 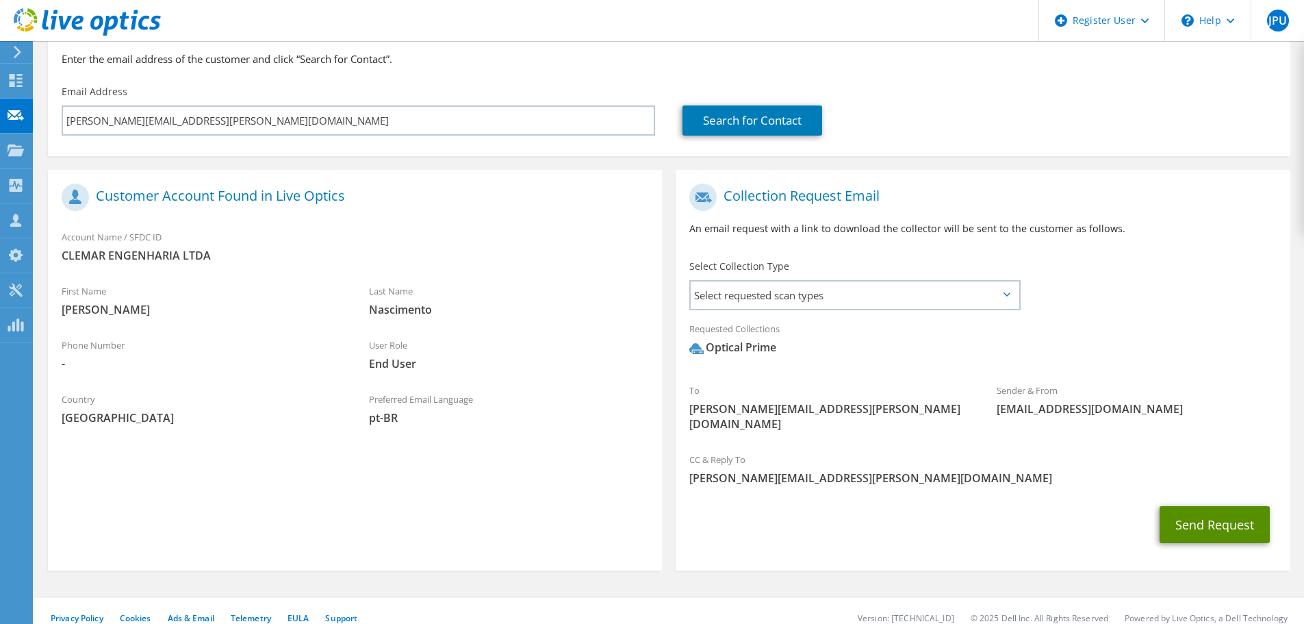 I want to click on label: Select Collection Type, so click(x=739, y=266).